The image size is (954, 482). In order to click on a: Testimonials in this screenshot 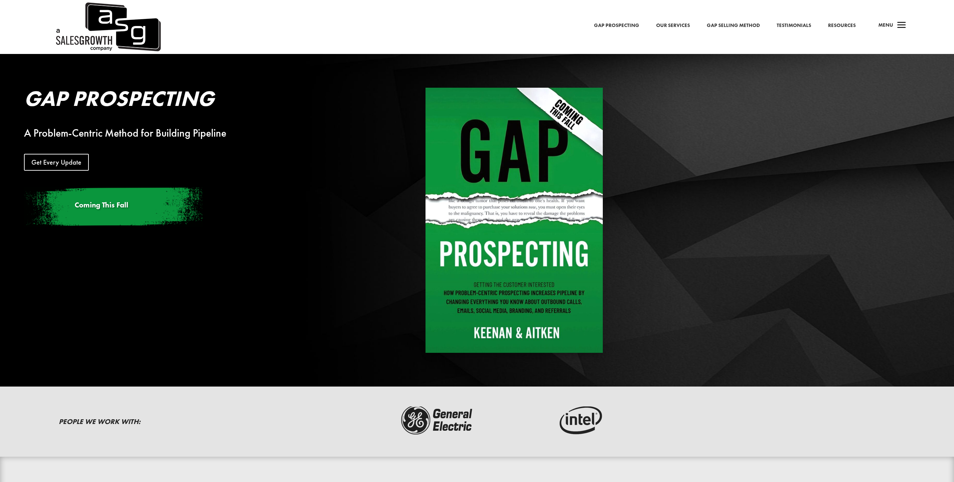, I will do `click(794, 26)`.